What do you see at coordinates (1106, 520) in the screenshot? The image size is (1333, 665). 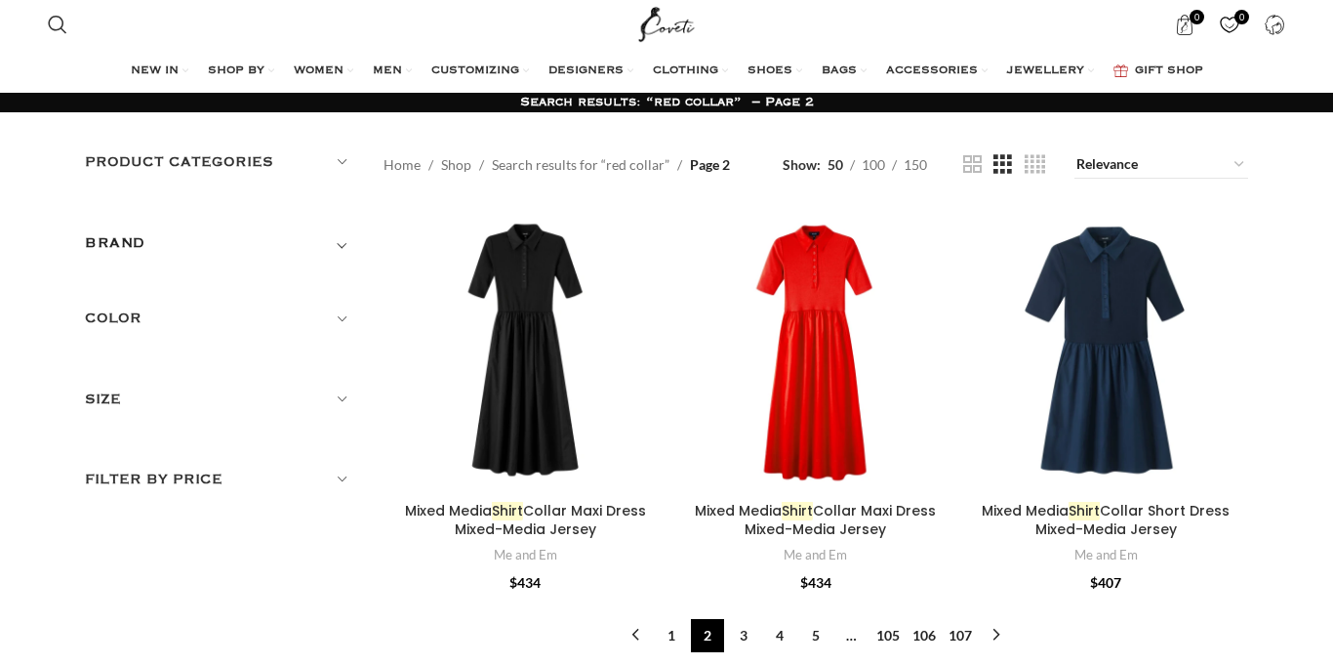 I see `a: Mixed MediaShirtCollar Short Dress Mixed-Media Jersey` at bounding box center [1106, 520].